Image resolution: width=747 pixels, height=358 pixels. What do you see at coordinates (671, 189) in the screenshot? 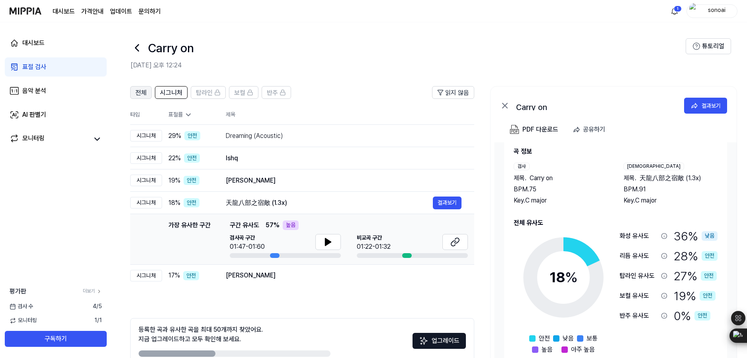
I see `div: BPM. 91` at bounding box center [671, 189].